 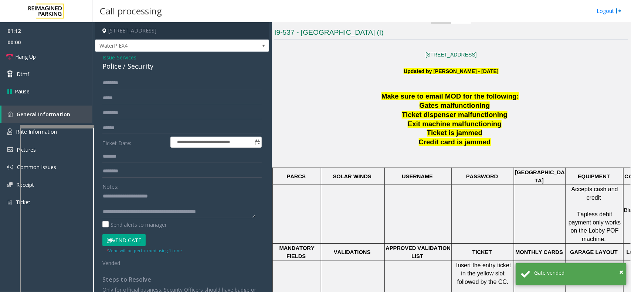 What do you see at coordinates (25, 185) in the screenshot?
I see `span: Receipt` at bounding box center [25, 185].